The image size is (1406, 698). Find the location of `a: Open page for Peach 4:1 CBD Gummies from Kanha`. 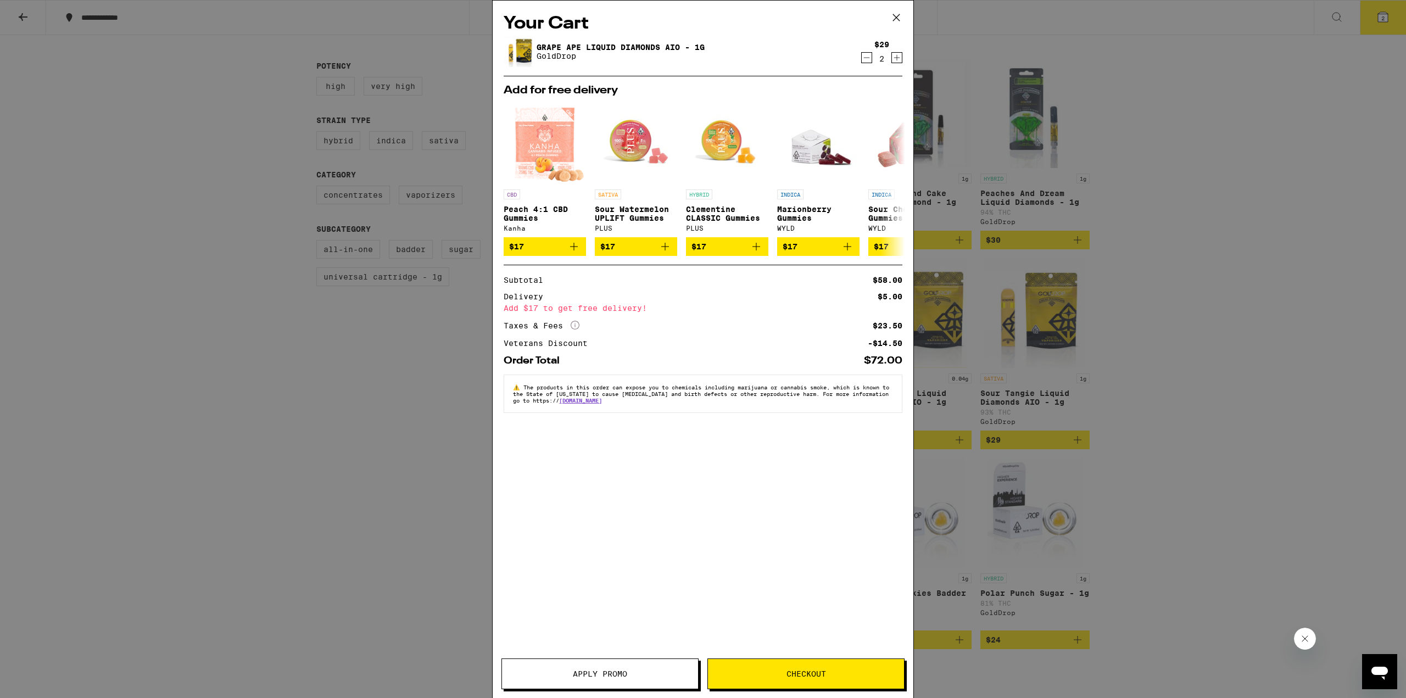

a: Open page for Peach 4:1 CBD Gummies from Kanha is located at coordinates (545, 169).